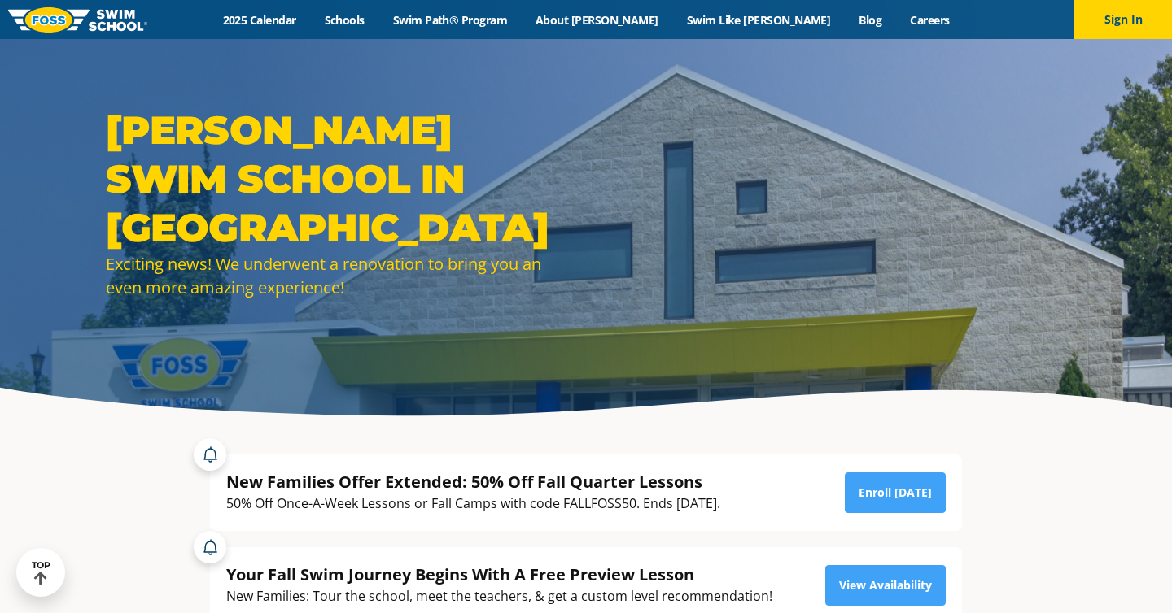  What do you see at coordinates (499, 596) in the screenshot?
I see `div: New Families: Tour the school, meet the teachers, & get a custom level recommendation!` at bounding box center [499, 596].